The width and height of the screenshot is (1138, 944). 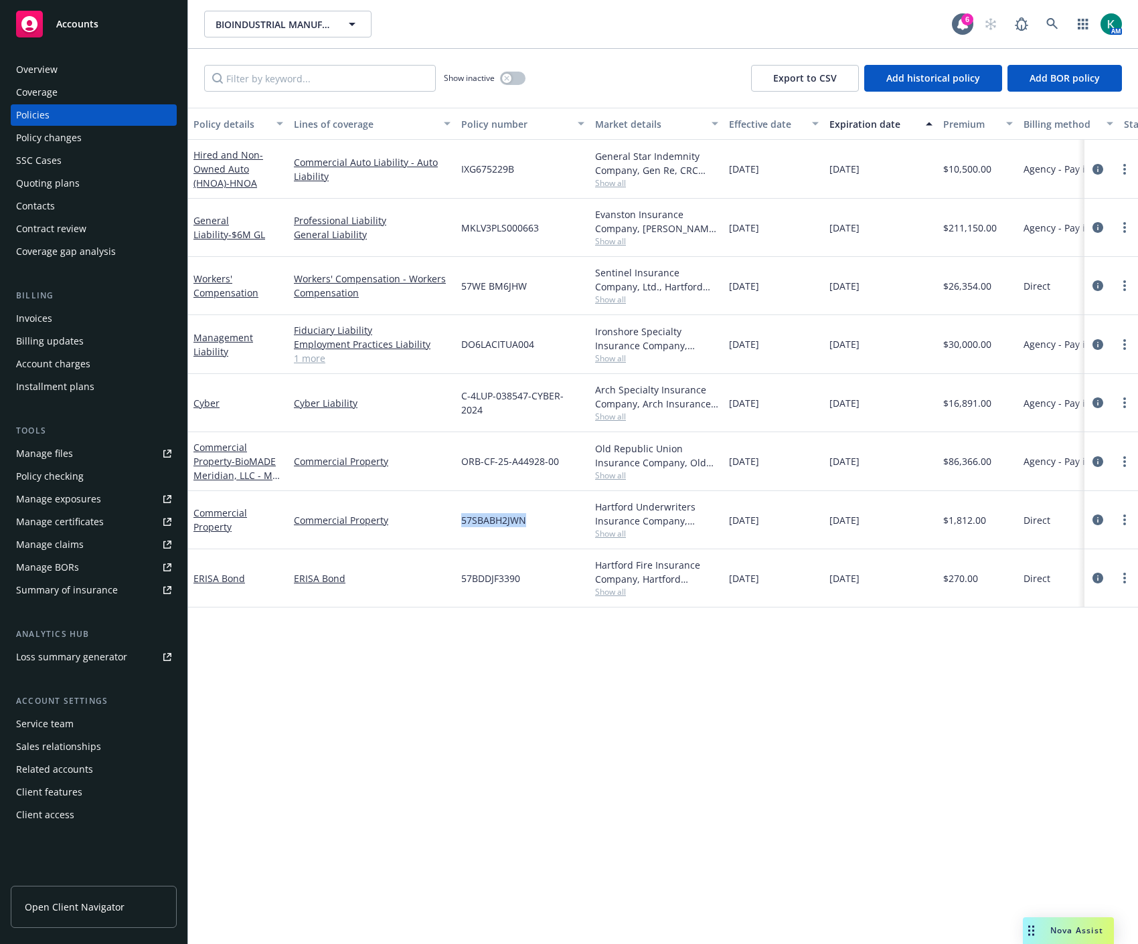 I want to click on span: $86,366.00, so click(x=967, y=461).